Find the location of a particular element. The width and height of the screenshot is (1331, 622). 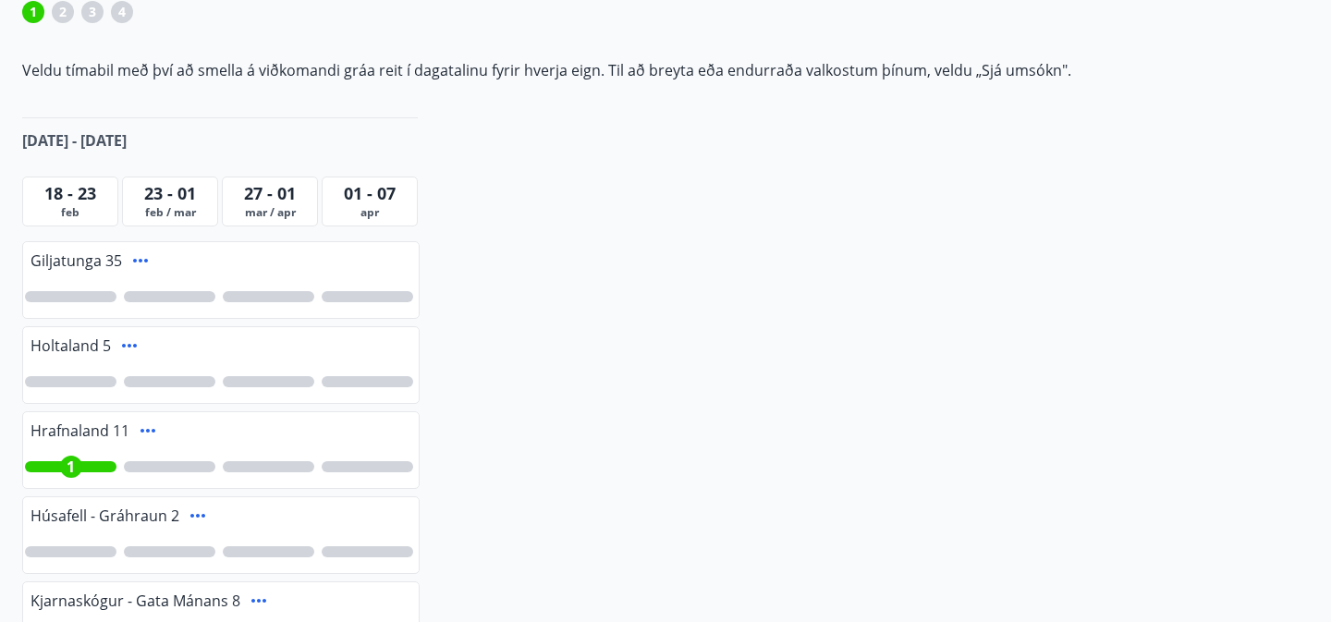

span: Giljatunga 35 is located at coordinates (76, 261).